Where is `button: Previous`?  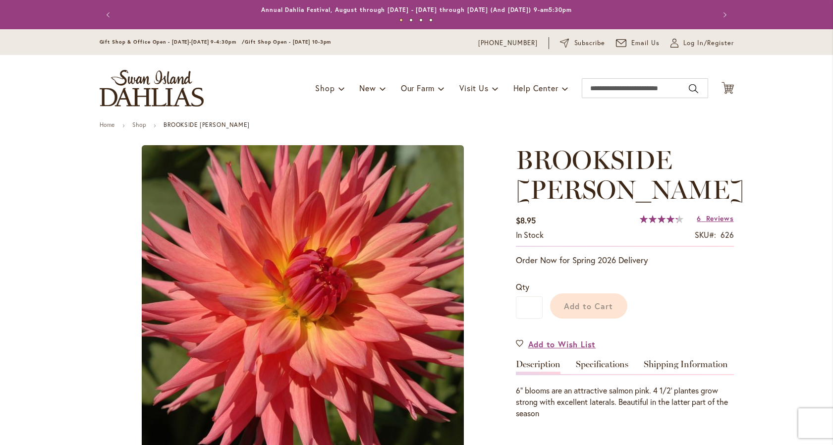 button: Previous is located at coordinates (110, 15).